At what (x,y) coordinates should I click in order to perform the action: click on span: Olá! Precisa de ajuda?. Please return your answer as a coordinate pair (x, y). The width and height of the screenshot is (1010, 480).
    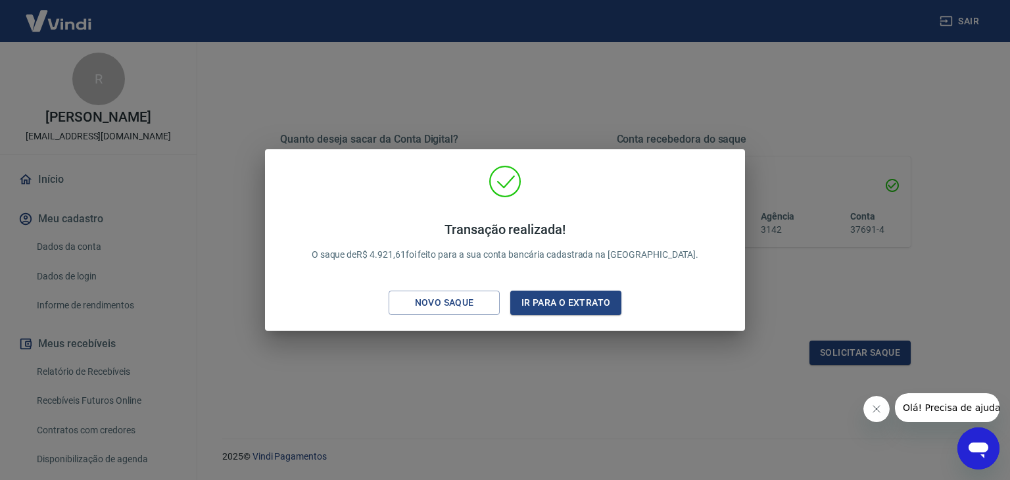
    Looking at the image, I should click on (59, 14).